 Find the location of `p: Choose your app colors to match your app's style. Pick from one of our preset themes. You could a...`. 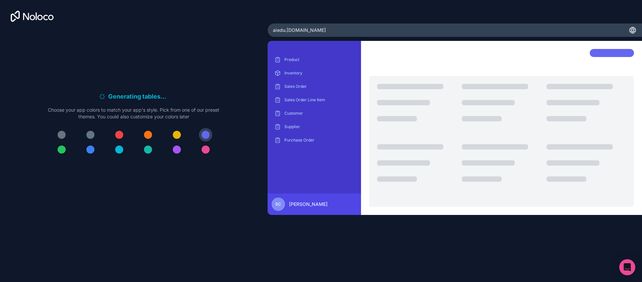

p: Choose your app colors to match your app's style. Pick from one of our preset themes. You could a... is located at coordinates (134, 113).